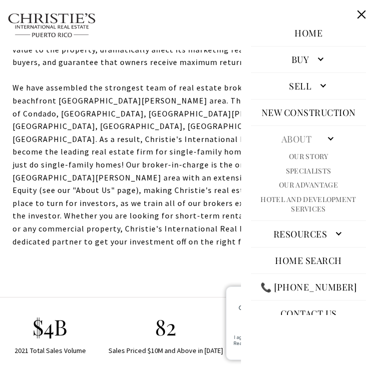 The height and width of the screenshot is (365, 376). I want to click on a: Resources, so click(308, 234).